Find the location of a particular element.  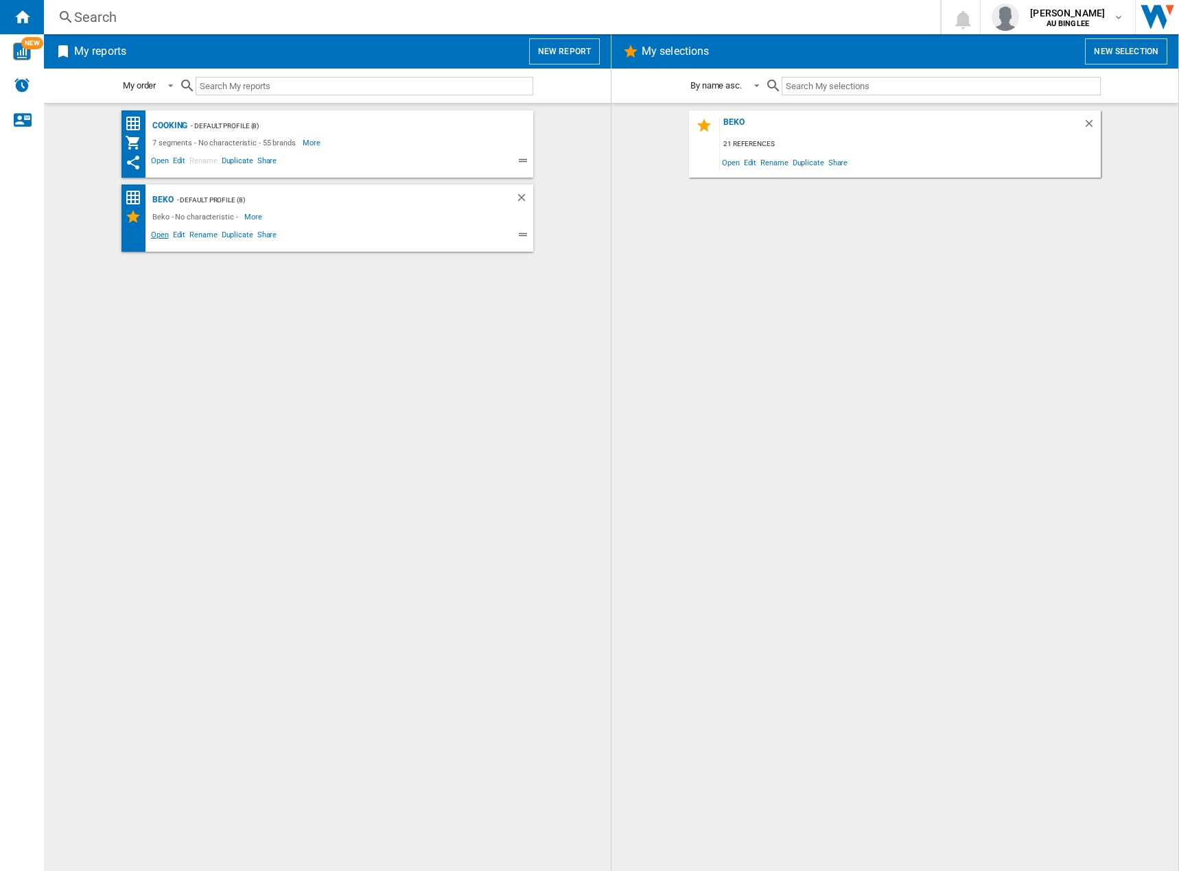

div: Beko - No characteristic - is located at coordinates (196, 217).